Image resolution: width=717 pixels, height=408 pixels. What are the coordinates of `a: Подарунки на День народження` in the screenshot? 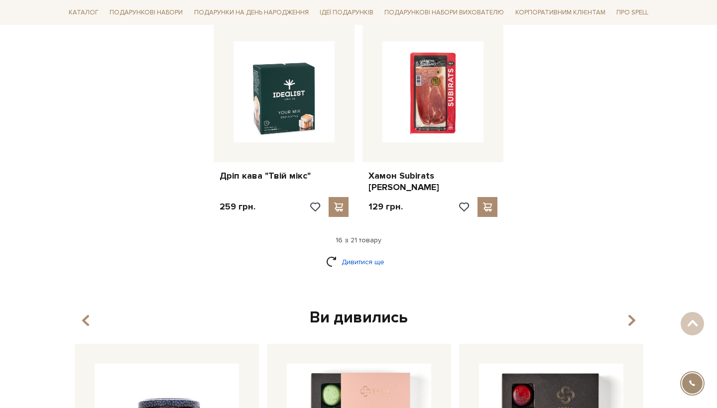 It's located at (252, 12).